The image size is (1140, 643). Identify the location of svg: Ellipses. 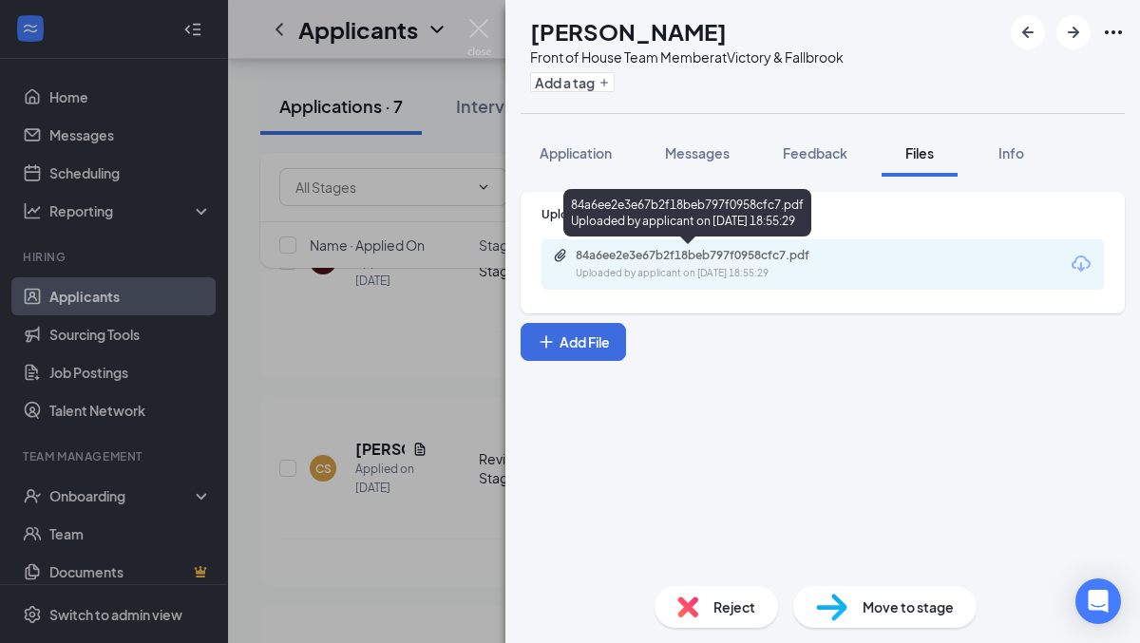
(1114, 32).